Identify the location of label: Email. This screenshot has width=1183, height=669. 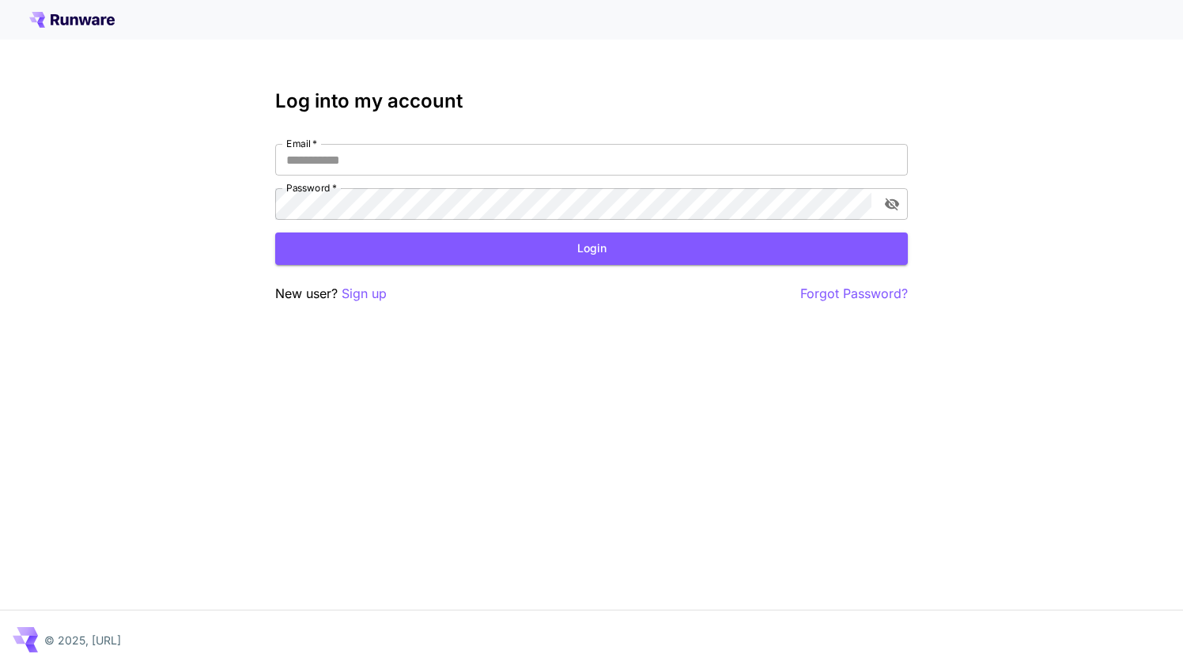
(301, 143).